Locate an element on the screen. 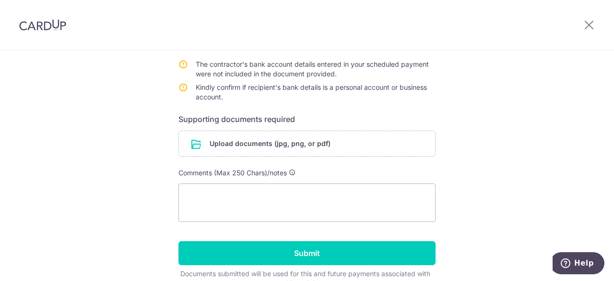  span: Comments (Max 250 Chars)/notes is located at coordinates (233, 172).